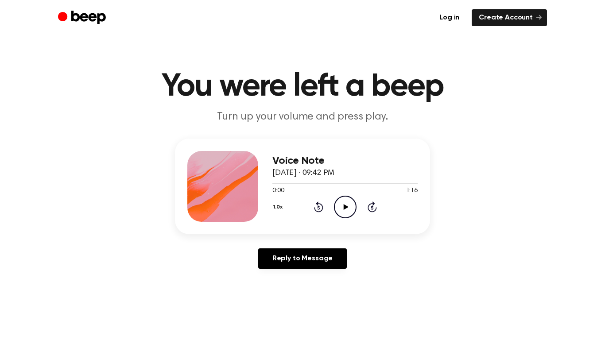 This screenshot has width=605, height=340. What do you see at coordinates (302, 258) in the screenshot?
I see `a: Reply to Message` at bounding box center [302, 258].